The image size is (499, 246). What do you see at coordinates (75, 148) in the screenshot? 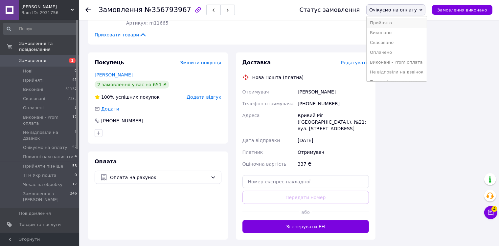
I see `span: 57` at bounding box center [75, 148].